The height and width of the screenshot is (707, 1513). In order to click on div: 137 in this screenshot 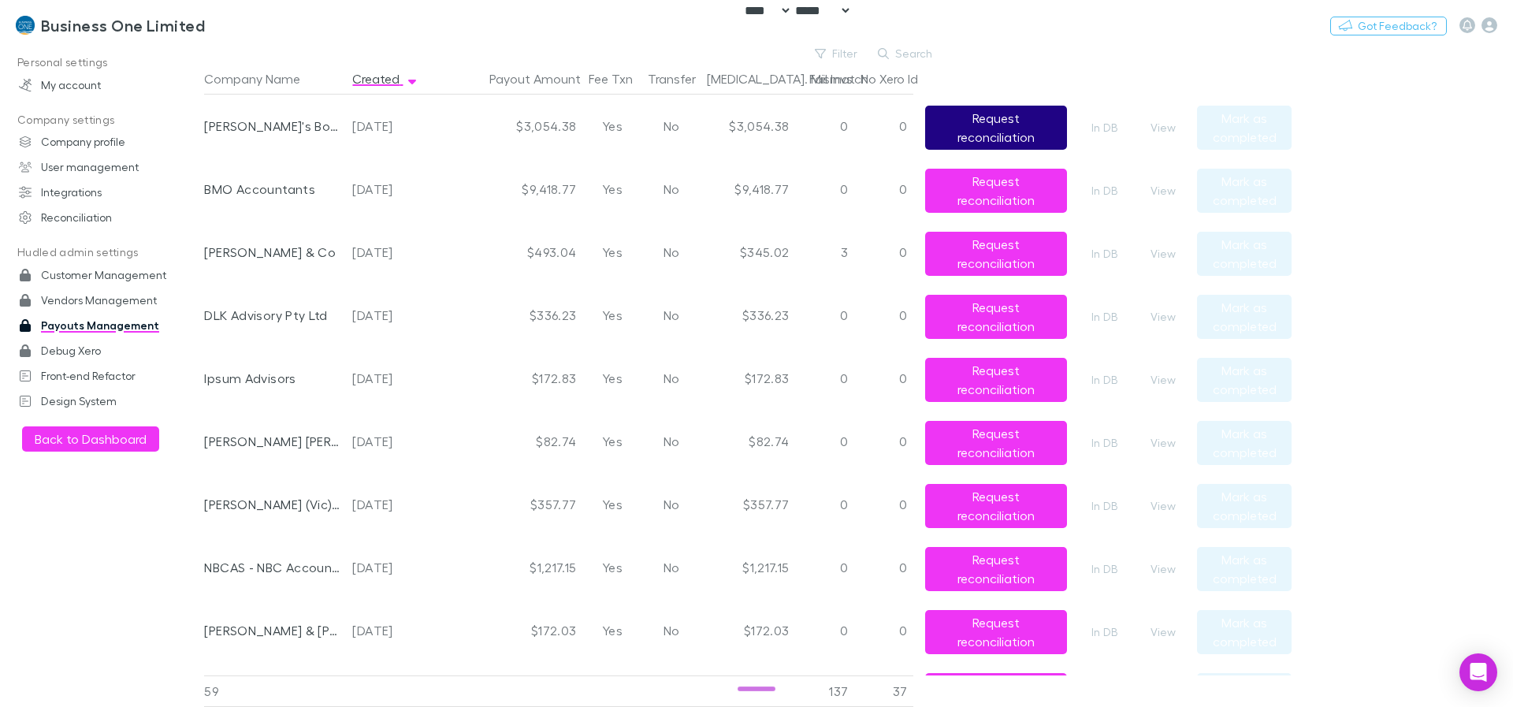, I will do `click(824, 691)`.